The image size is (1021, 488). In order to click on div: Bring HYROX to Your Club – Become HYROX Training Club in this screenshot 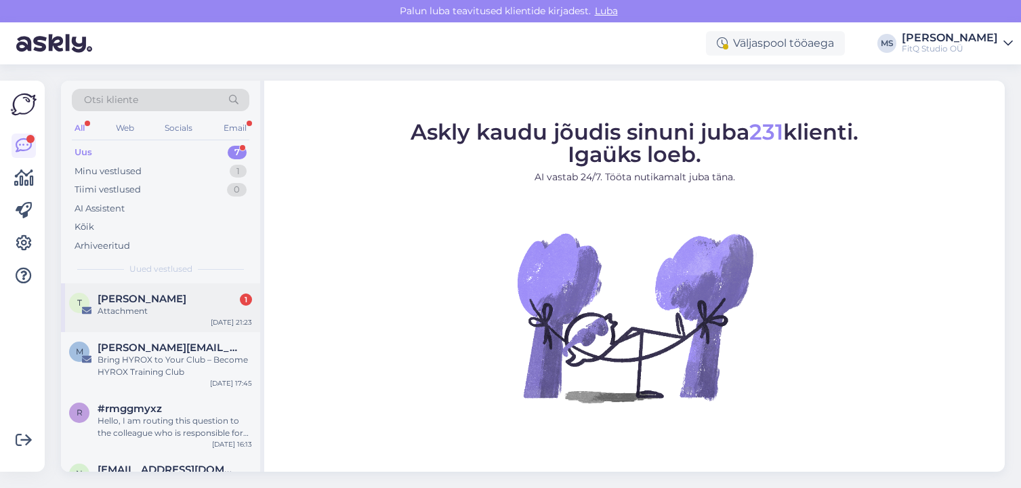, I will do `click(175, 366)`.